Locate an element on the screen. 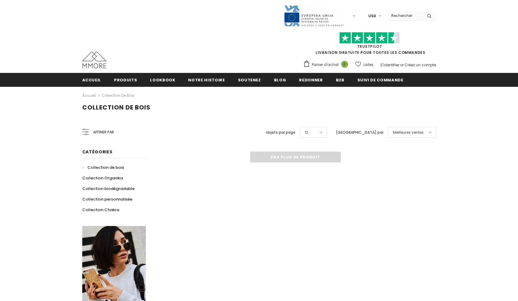 The image size is (518, 301). a: B2B is located at coordinates (340, 79).